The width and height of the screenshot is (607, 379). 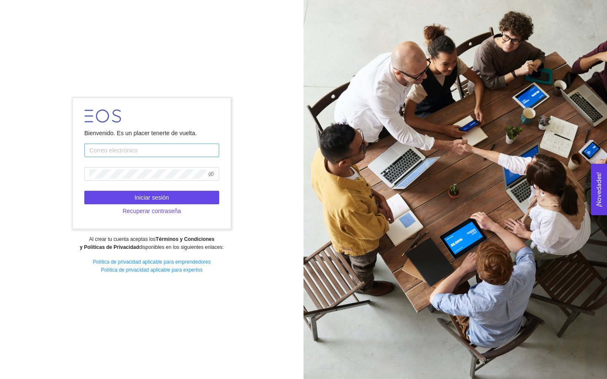 I want to click on input: Correo electrónico, so click(x=152, y=151).